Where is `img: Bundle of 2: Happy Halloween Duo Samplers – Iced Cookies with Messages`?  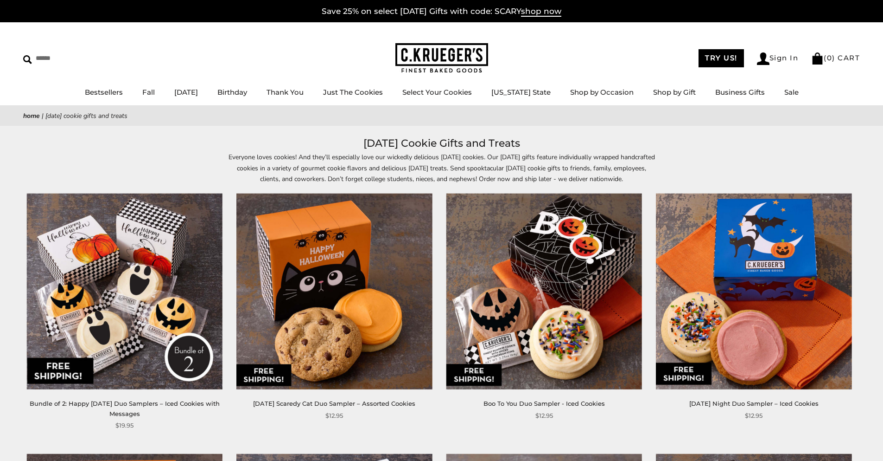 img: Bundle of 2: Happy Halloween Duo Samplers – Iced Cookies with Messages is located at coordinates (125, 291).